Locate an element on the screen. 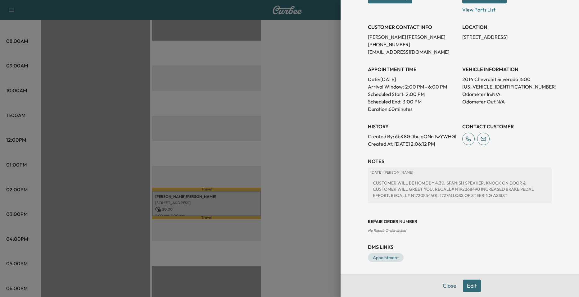  div: CUSTOMER WILL BE HOME BY 4:30, SPANISH SPEAKER, KNOCK ON DOOR & CUSTOMER WILL GREET YOU, RECALL# ... is located at coordinates (460, 189).